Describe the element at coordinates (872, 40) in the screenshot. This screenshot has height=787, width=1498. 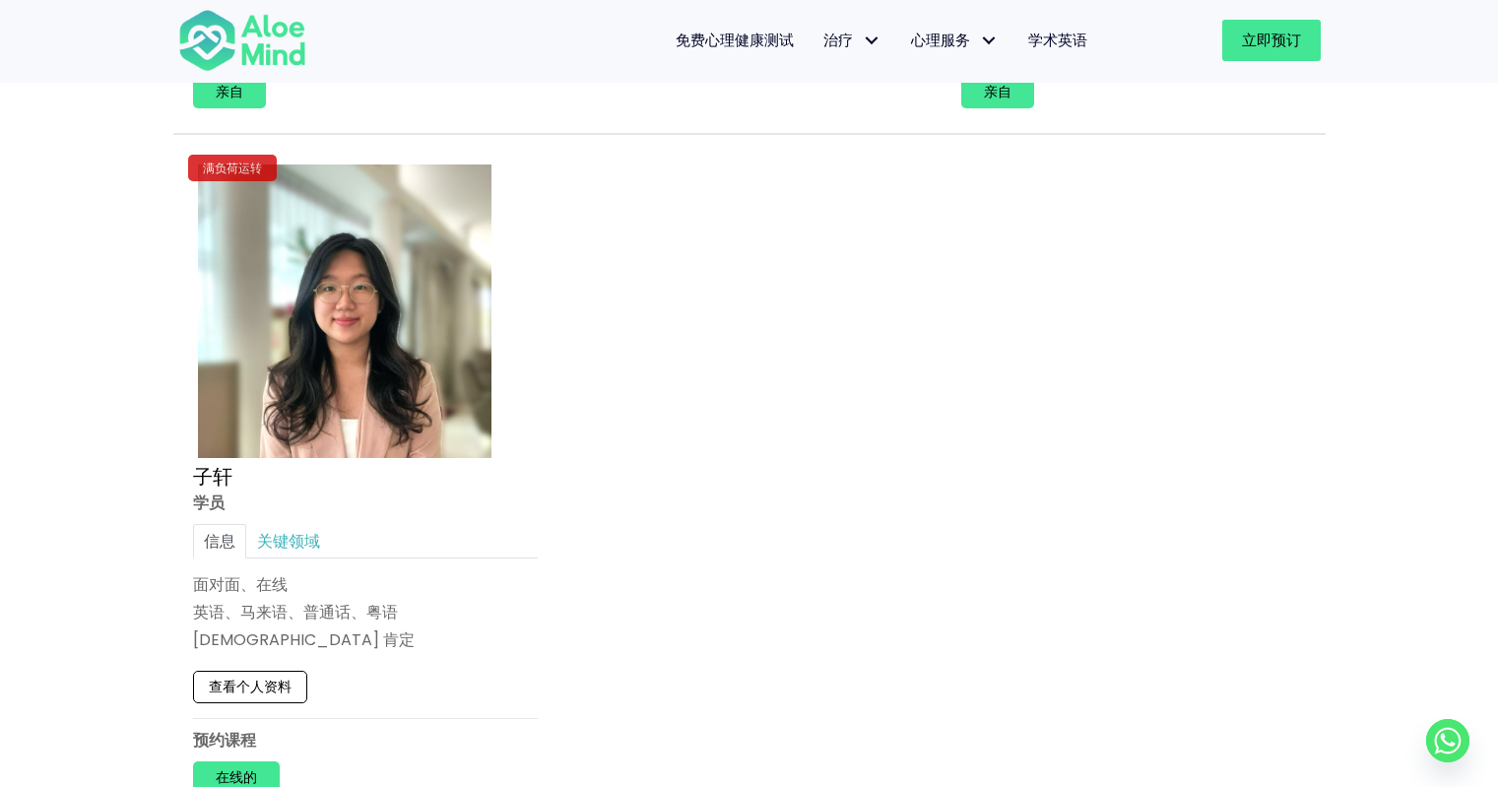
I see `span: 治疗：子菜单` at that location.